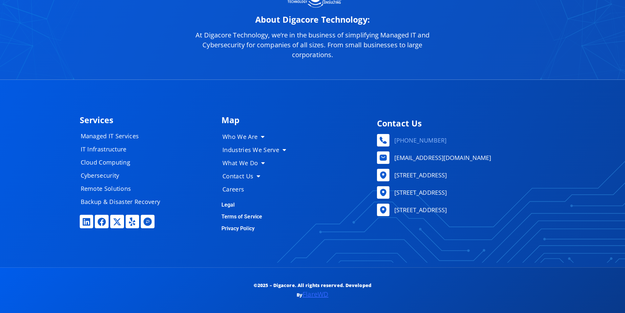  Describe the element at coordinates (257, 163) in the screenshot. I see `a: What We Do` at that location.